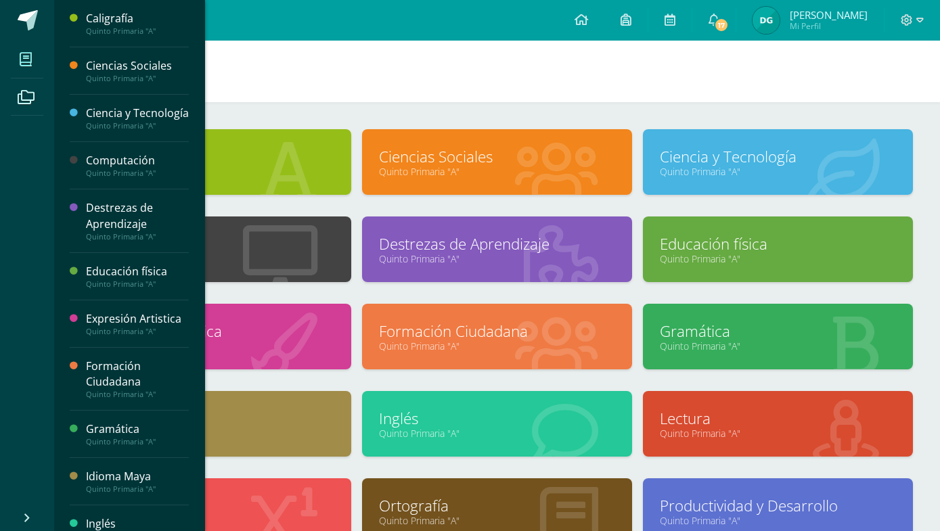 The width and height of the screenshot is (940, 531). What do you see at coordinates (137, 113) in the screenshot?
I see `div: Ciencia y Tecnología` at bounding box center [137, 113].